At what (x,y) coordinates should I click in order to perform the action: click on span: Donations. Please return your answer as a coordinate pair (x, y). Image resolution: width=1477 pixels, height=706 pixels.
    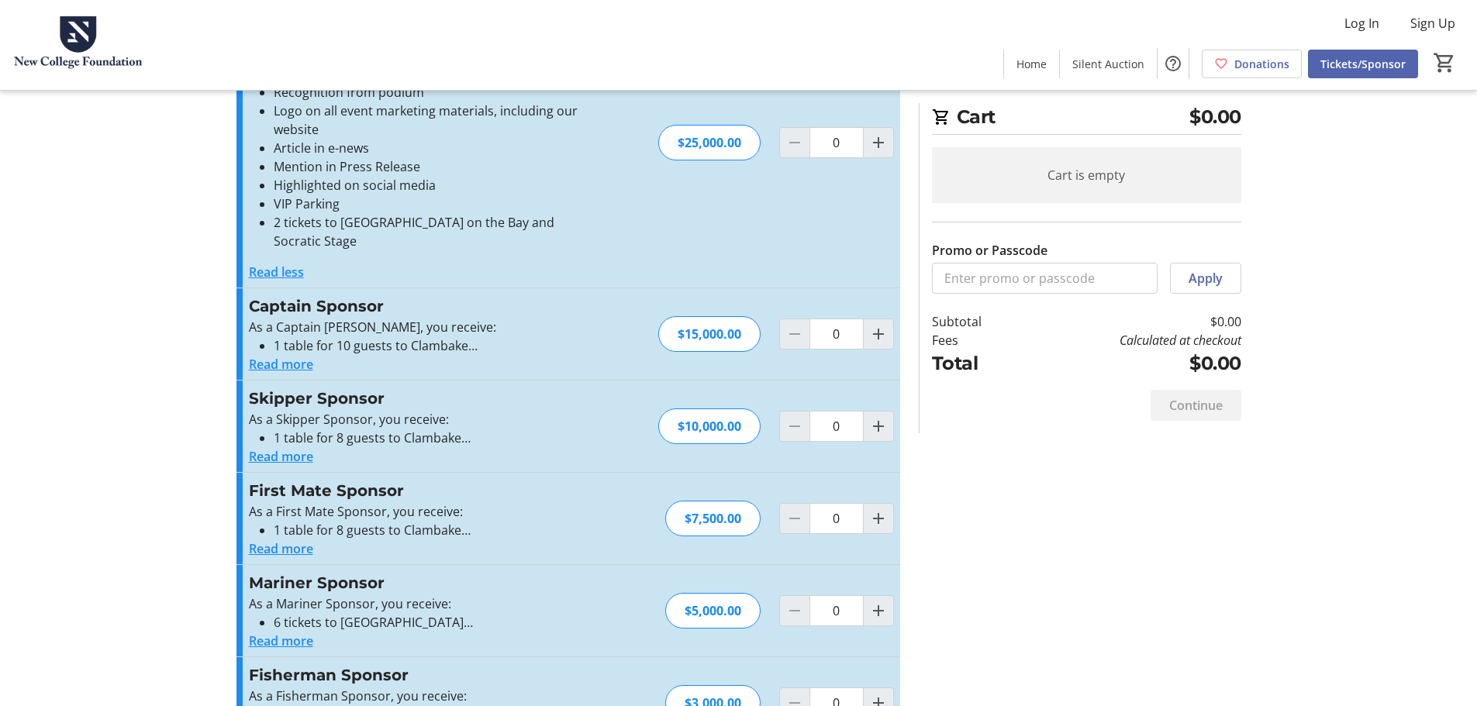
    Looking at the image, I should click on (1262, 64).